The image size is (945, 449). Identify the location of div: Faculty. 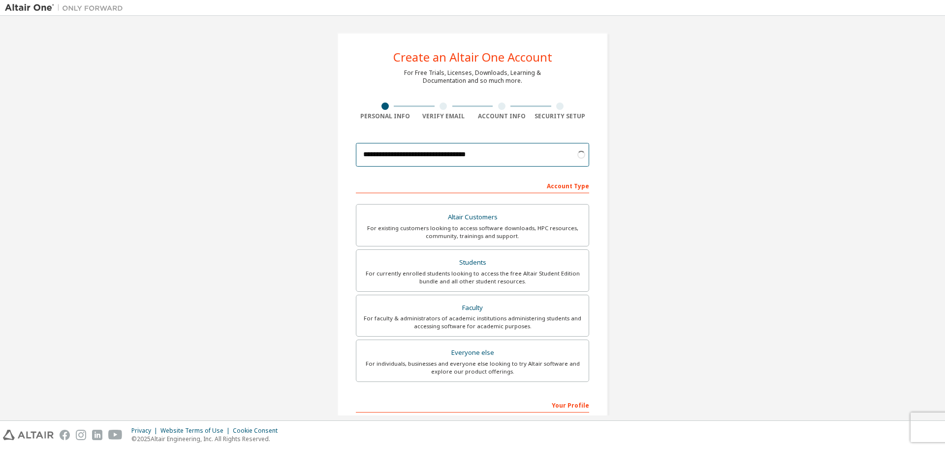
(473, 308).